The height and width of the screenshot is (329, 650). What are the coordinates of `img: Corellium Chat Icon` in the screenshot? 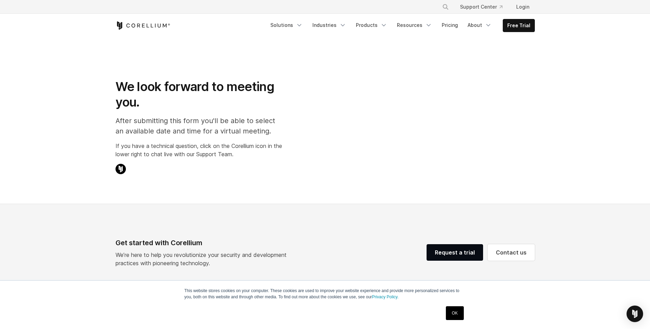 It's located at (121, 169).